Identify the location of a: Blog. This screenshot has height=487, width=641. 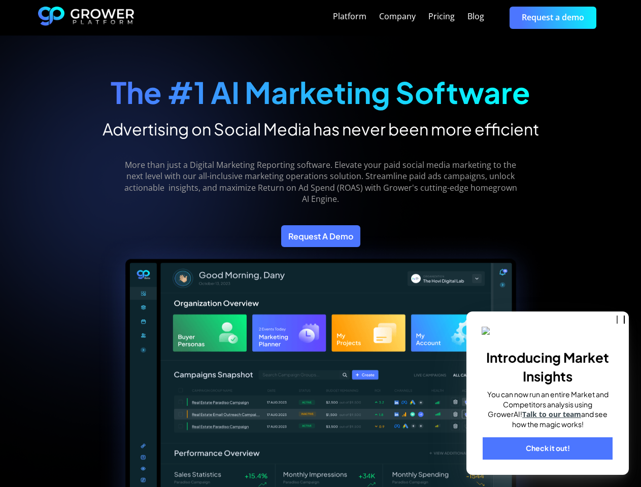
(475, 17).